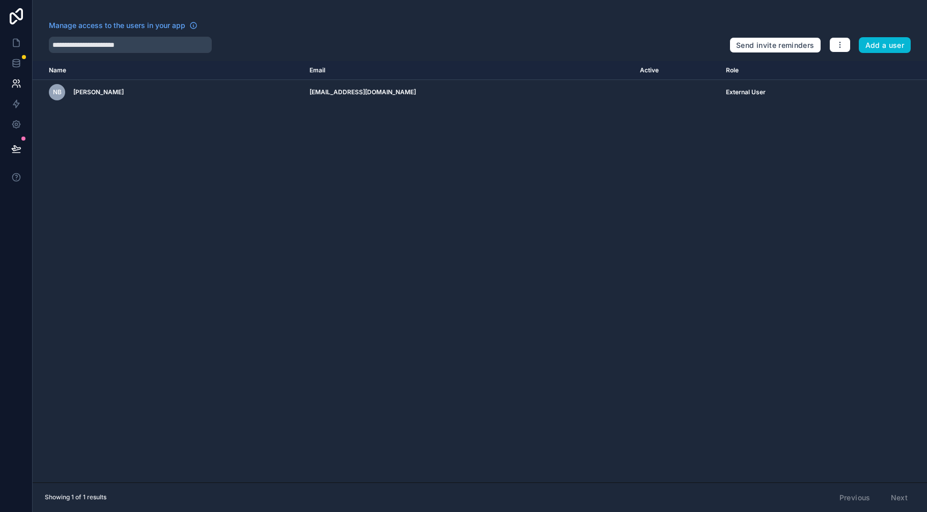  I want to click on span: Manage access to the users in your app, so click(117, 25).